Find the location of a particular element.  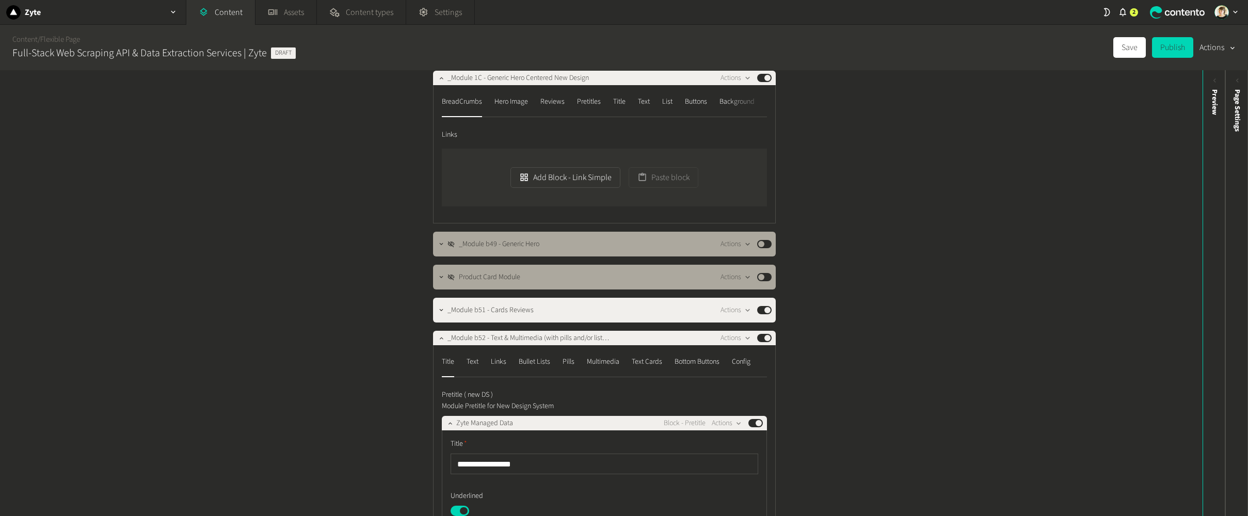

div: Links is located at coordinates (498, 362).